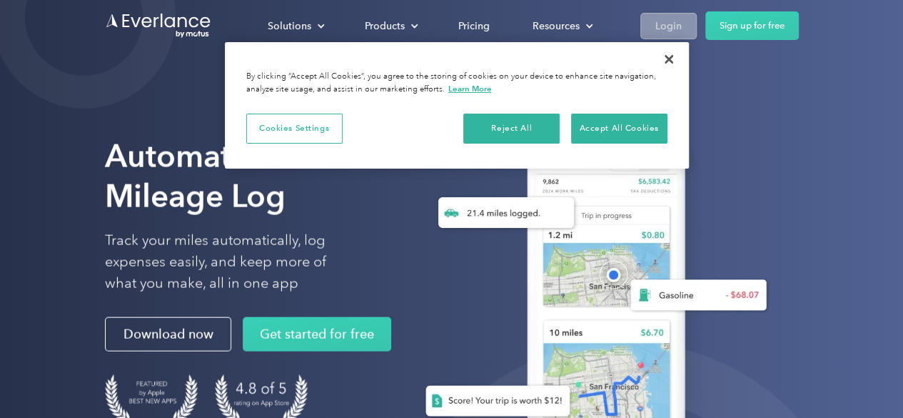 The image size is (903, 418). Describe the element at coordinates (474, 26) in the screenshot. I see `a: Pricing` at that location.